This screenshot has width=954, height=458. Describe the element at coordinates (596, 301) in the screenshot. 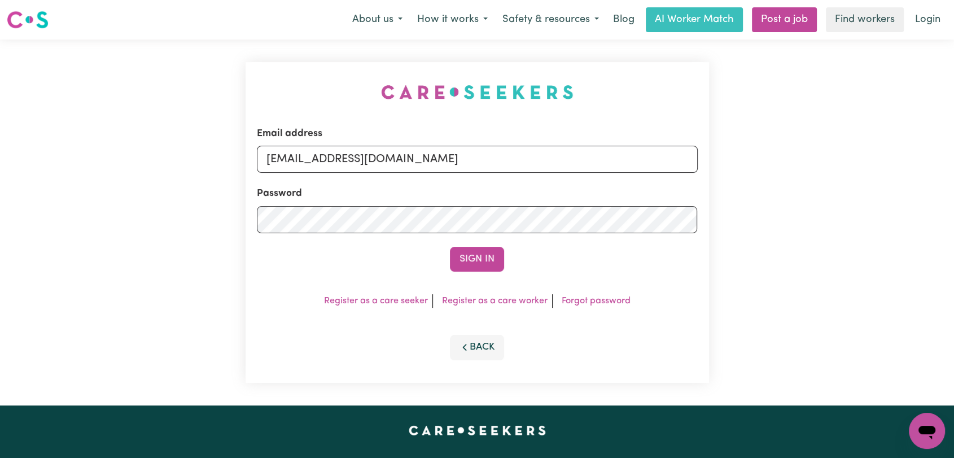

I see `a: Forgot password` at that location.